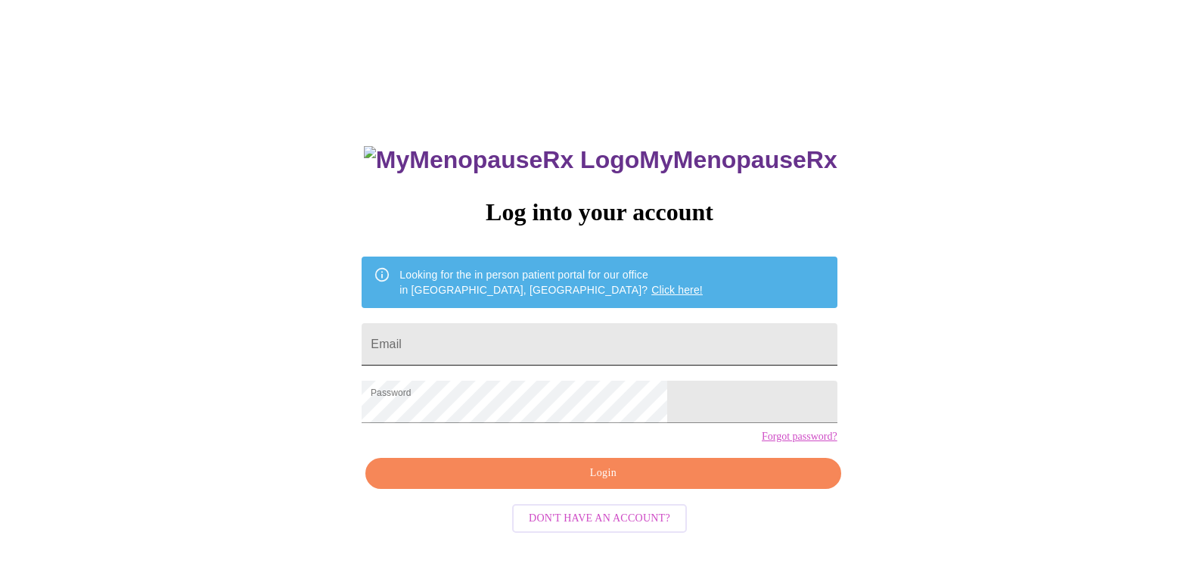  I want to click on button: Login, so click(603, 473).